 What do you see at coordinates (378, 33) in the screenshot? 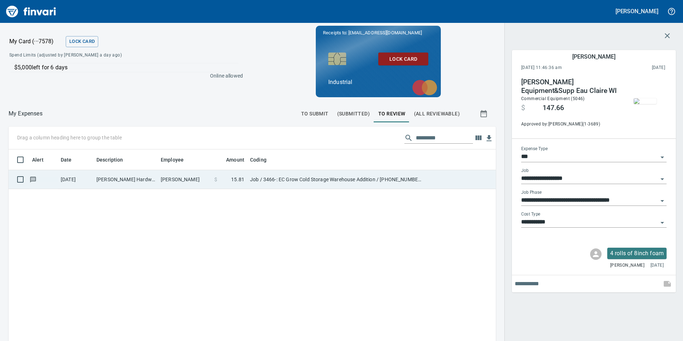
I see `p: Receipts to:` at bounding box center [378, 33].